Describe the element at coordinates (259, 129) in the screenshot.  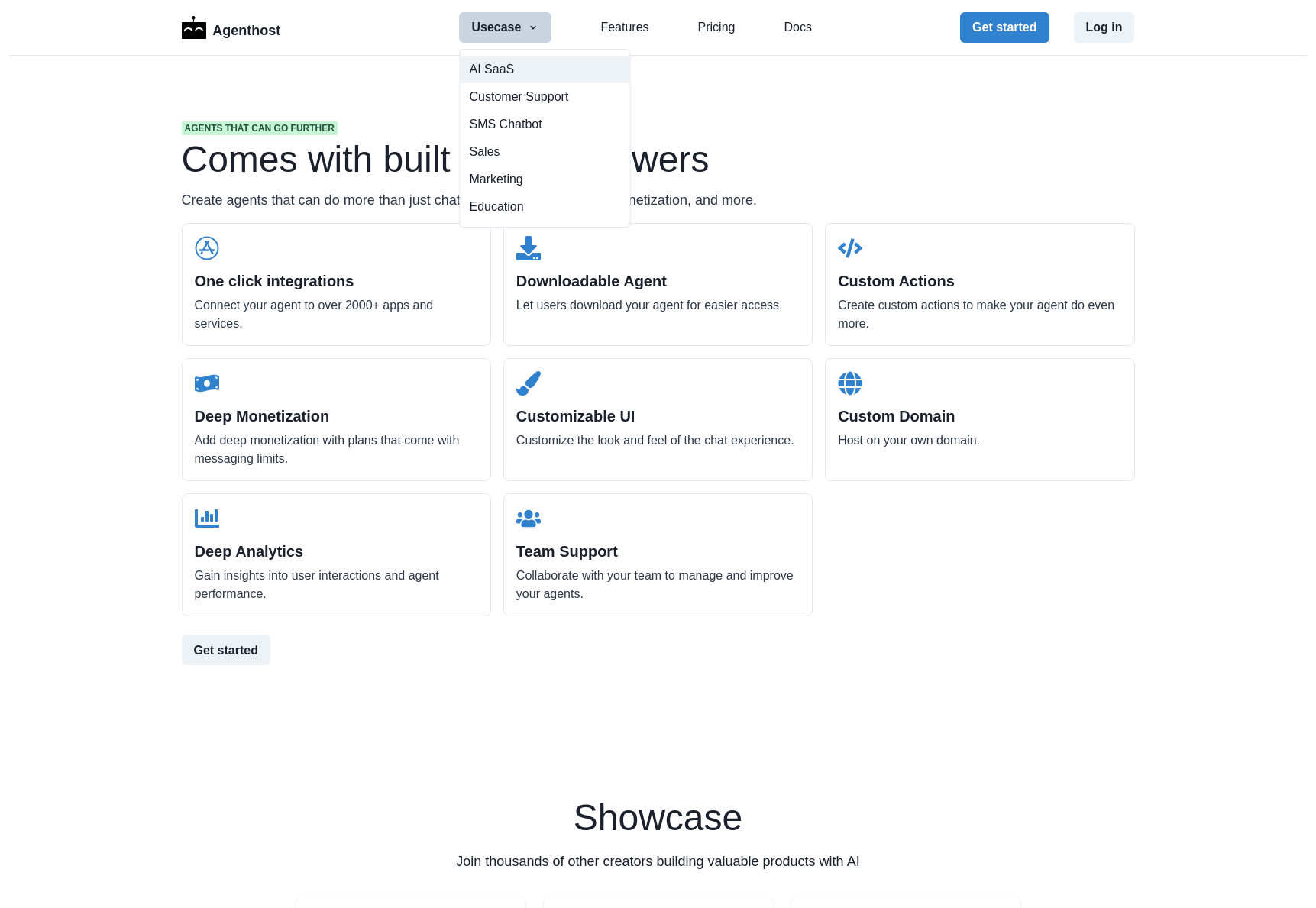
I see `span: Agents that can go further` at that location.